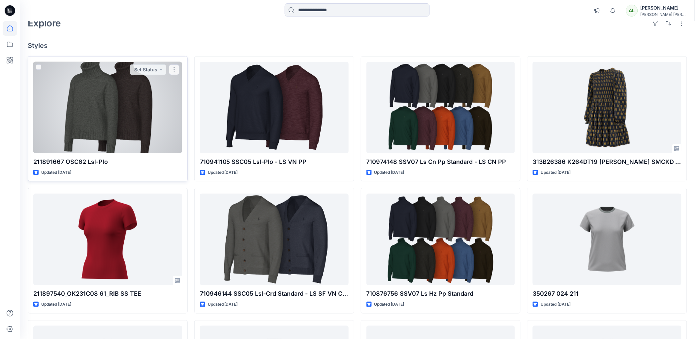  I want to click on a: 350267 024 211, so click(607, 239).